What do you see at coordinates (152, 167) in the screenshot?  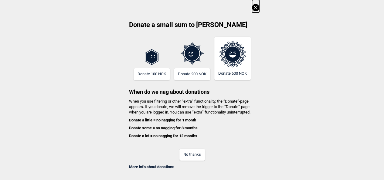 I see `a: More info about donation>` at bounding box center [152, 167].